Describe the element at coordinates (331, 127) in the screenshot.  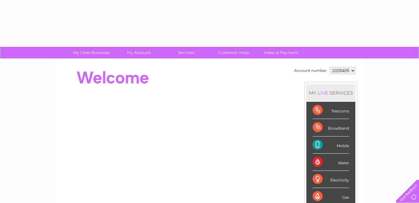
I see `div: Broadband` at that location.